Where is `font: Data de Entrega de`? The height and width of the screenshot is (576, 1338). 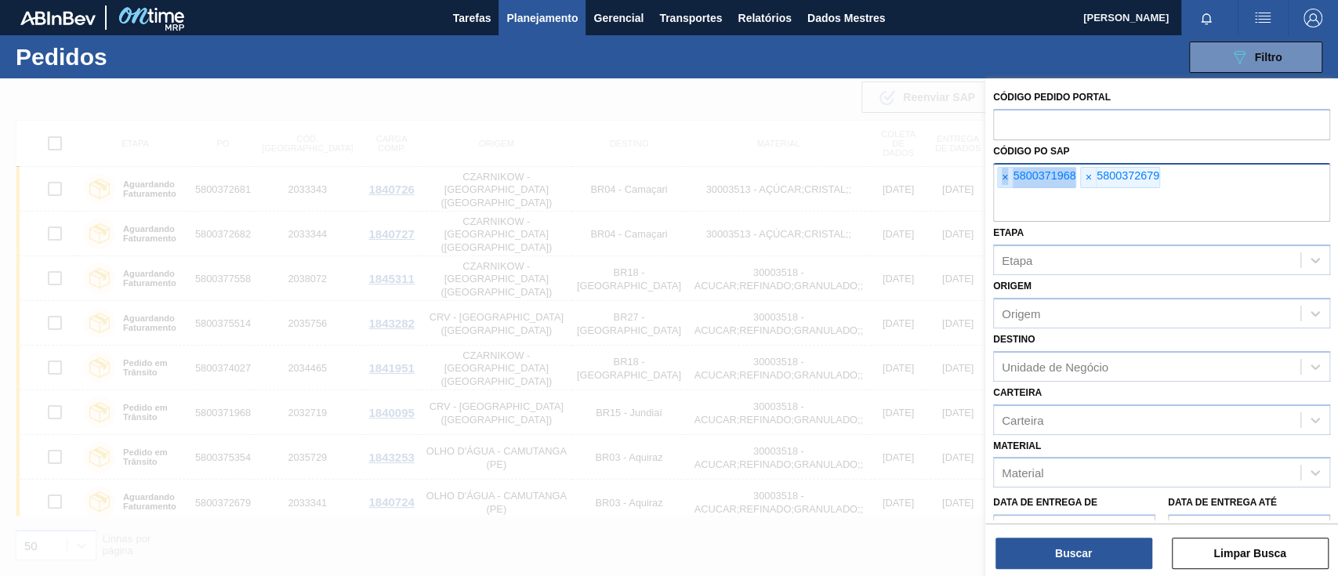 font: Data de Entrega de is located at coordinates (1045, 502).